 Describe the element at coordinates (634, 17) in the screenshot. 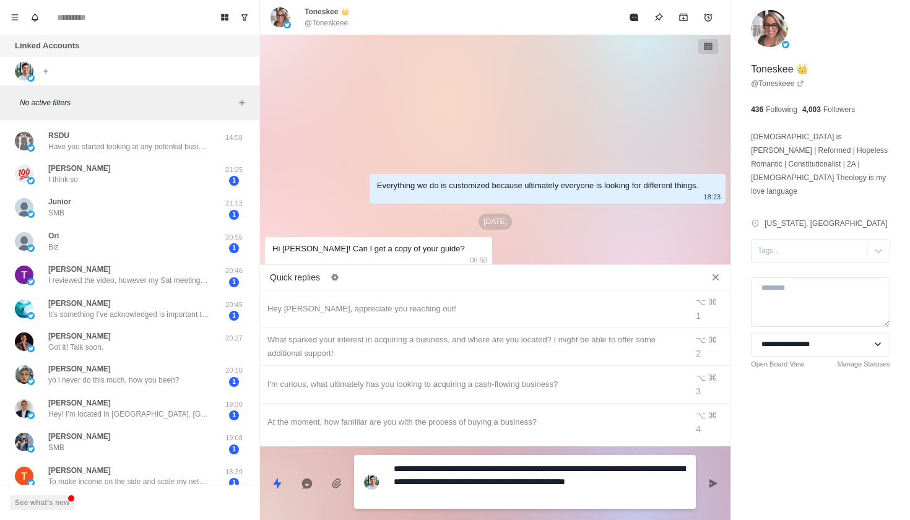

I see `button: Mark as read` at that location.